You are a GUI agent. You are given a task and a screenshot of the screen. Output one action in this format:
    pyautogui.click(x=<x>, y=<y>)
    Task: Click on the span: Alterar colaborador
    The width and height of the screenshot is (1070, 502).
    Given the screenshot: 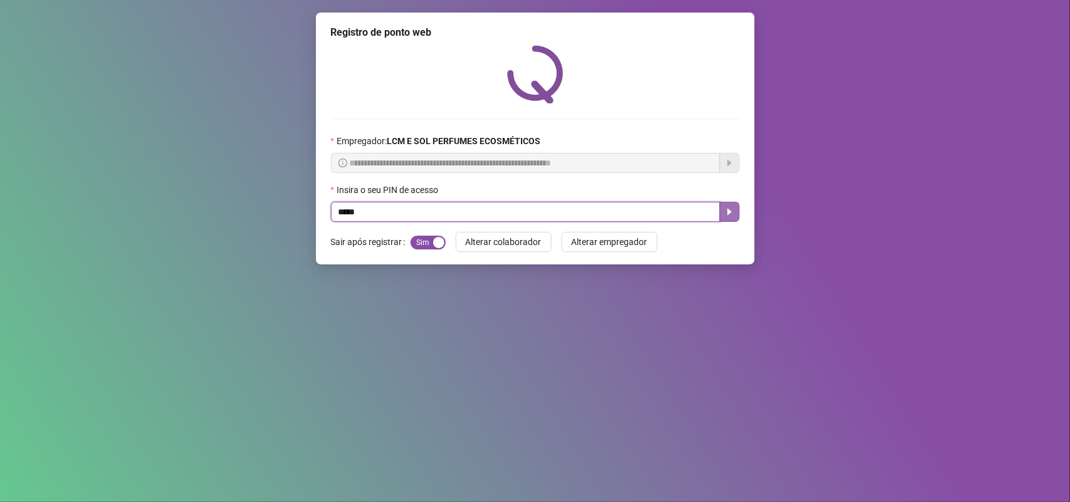 What is the action you would take?
    pyautogui.click(x=503, y=242)
    